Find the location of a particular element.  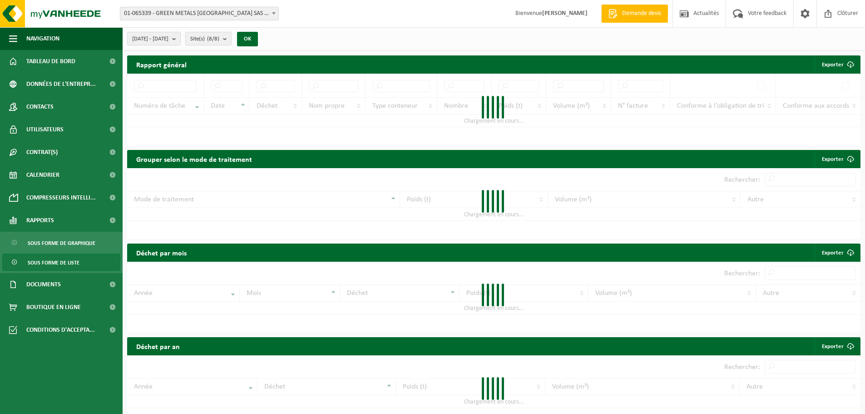

span: Demande devis is located at coordinates (642, 14).